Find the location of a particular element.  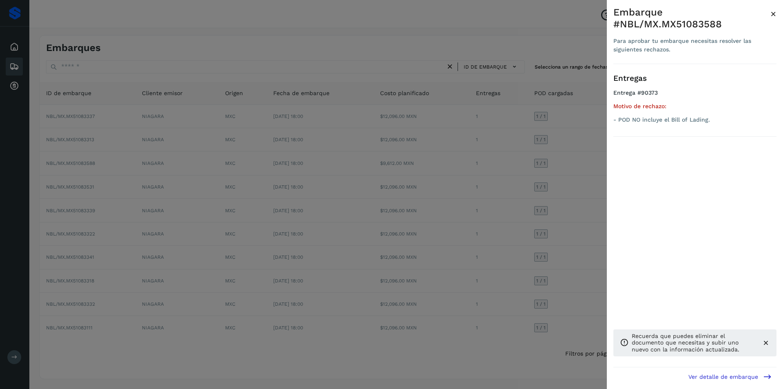

h4: Entrega #90373 is located at coordinates (695, 96).